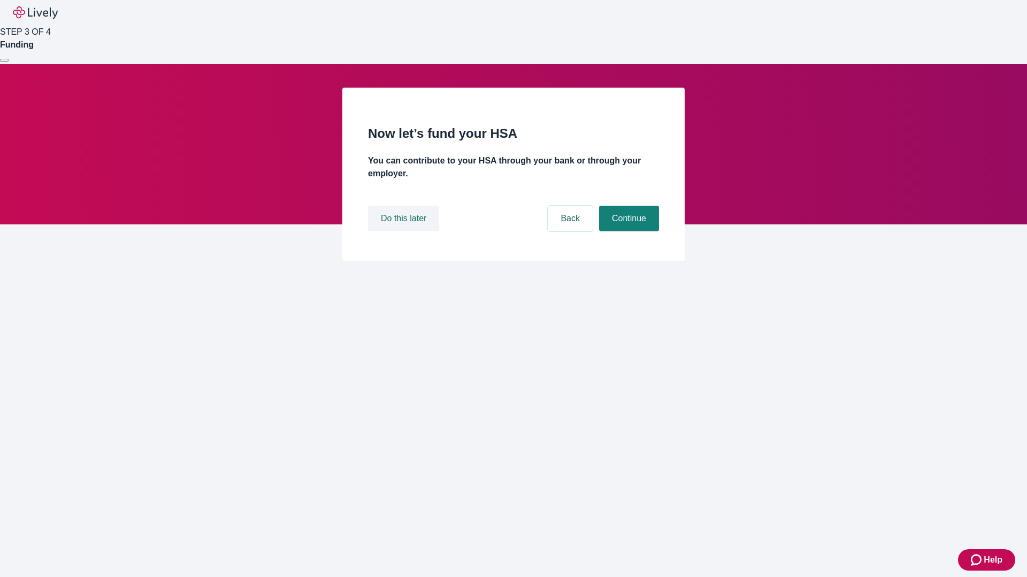  Describe the element at coordinates (992, 560) in the screenshot. I see `span: Help` at that location.